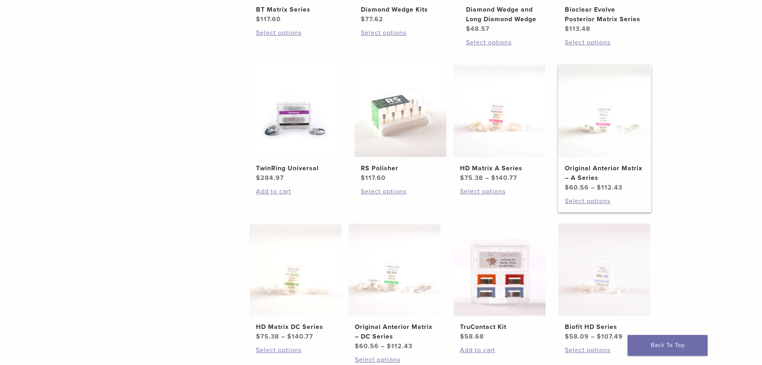 This screenshot has height=365, width=762. Describe the element at coordinates (401, 33) in the screenshot. I see `a: Select options for “Diamond Wedge Kits”` at that location.